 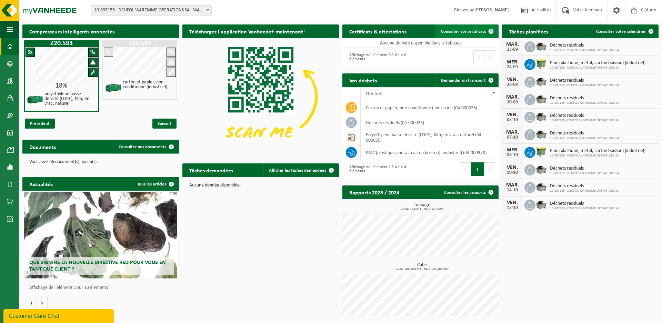 What do you see at coordinates (478, 169) in the screenshot?
I see `button: 1` at bounding box center [478, 169].